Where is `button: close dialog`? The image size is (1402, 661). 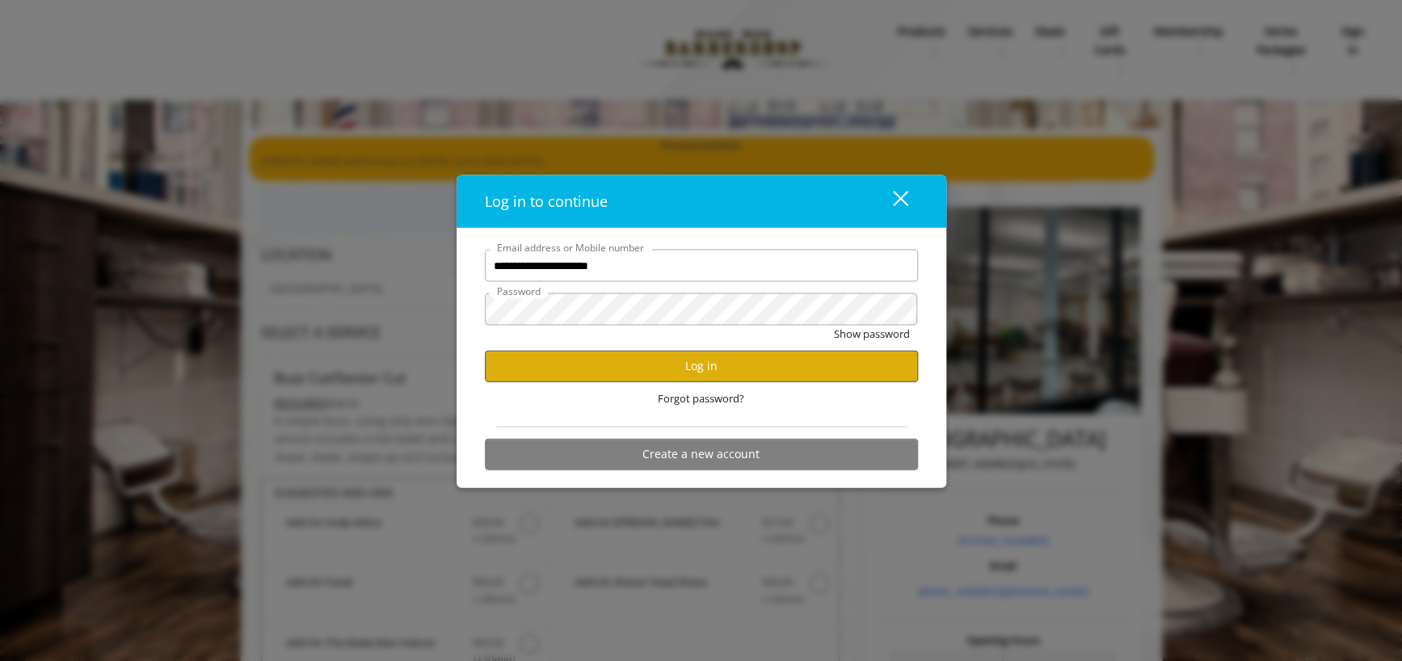
button: close dialog is located at coordinates (890, 200).